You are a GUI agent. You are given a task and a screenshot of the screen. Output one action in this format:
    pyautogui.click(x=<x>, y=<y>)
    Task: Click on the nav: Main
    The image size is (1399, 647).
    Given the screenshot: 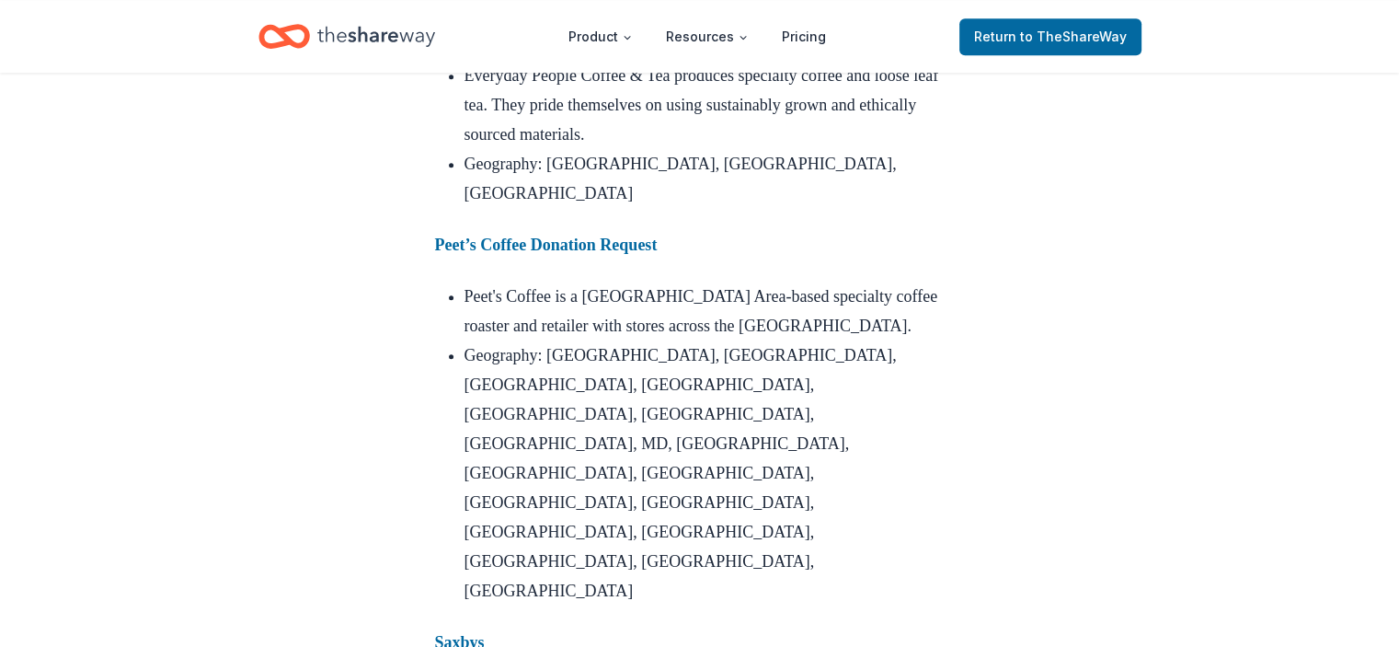 What is the action you would take?
    pyautogui.click(x=697, y=36)
    